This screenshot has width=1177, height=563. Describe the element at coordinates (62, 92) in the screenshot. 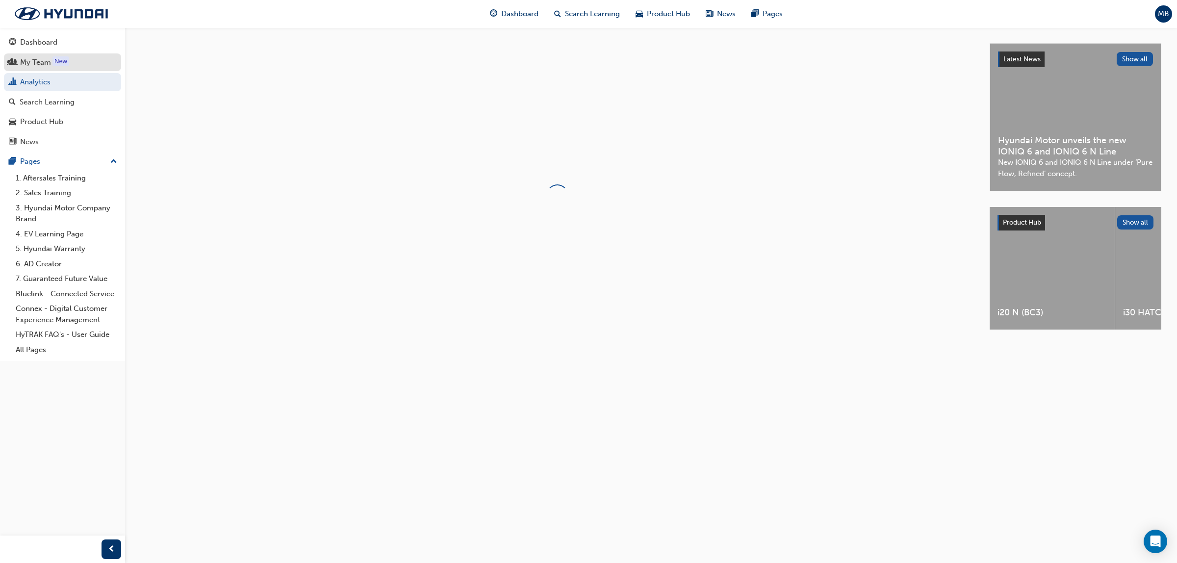

I see `button: DashboardMy TeamAnalyticsSearch LearningProduct HubNews` at that location.